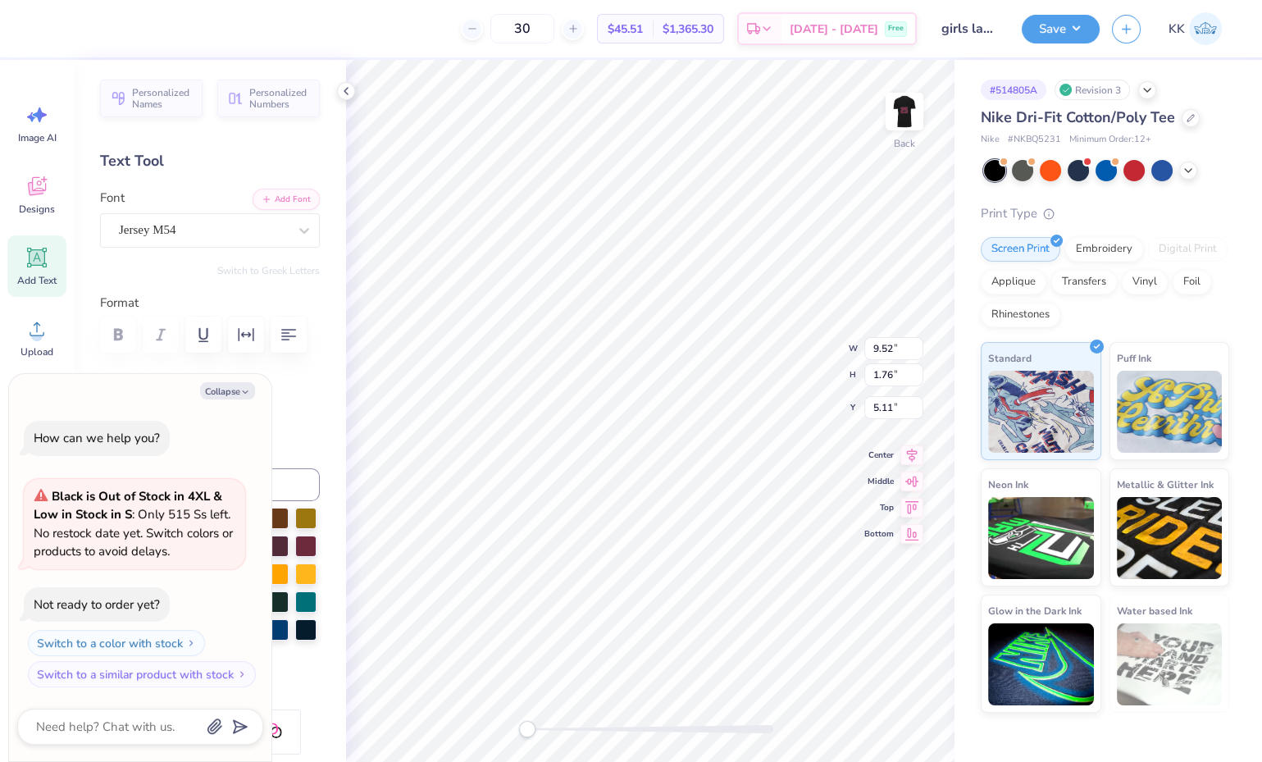 The width and height of the screenshot is (1262, 762). I want to click on span: # NKBQ5231, so click(1034, 139).